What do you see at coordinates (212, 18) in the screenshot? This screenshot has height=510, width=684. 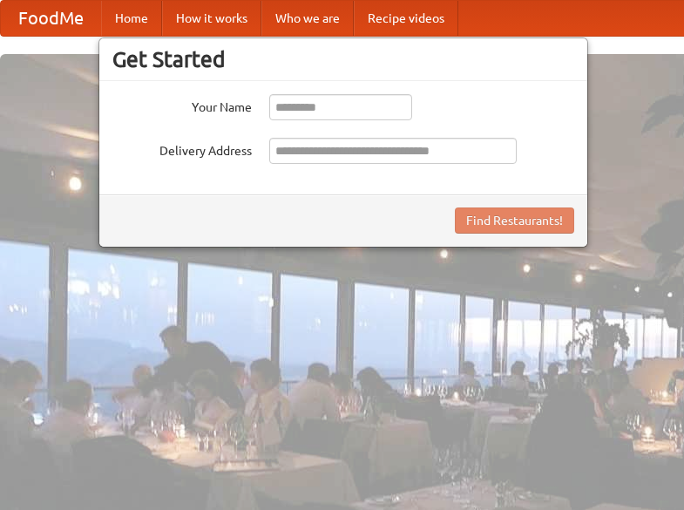 I see `a: How it works` at bounding box center [212, 18].